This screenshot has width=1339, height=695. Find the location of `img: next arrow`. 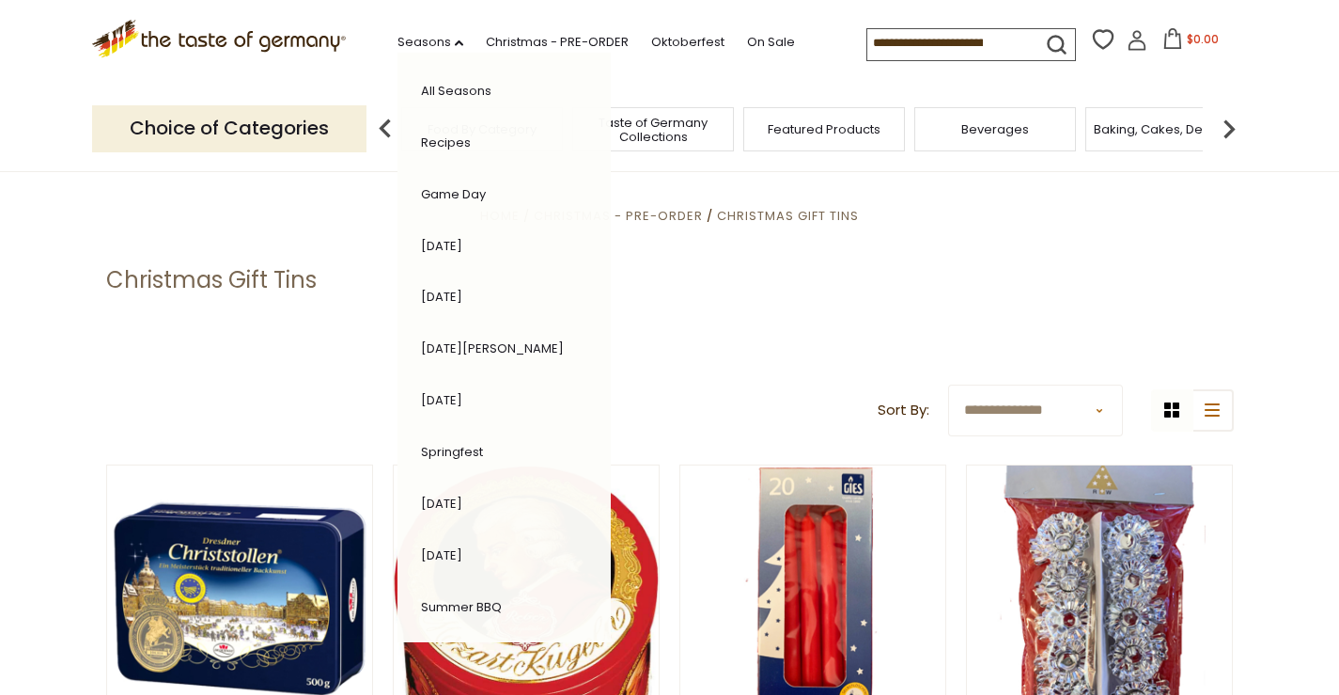

img: next arrow is located at coordinates (1229, 129).